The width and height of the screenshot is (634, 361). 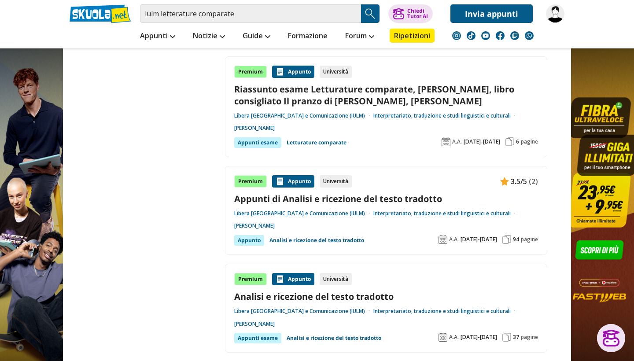 I want to click on span: (2), so click(x=533, y=181).